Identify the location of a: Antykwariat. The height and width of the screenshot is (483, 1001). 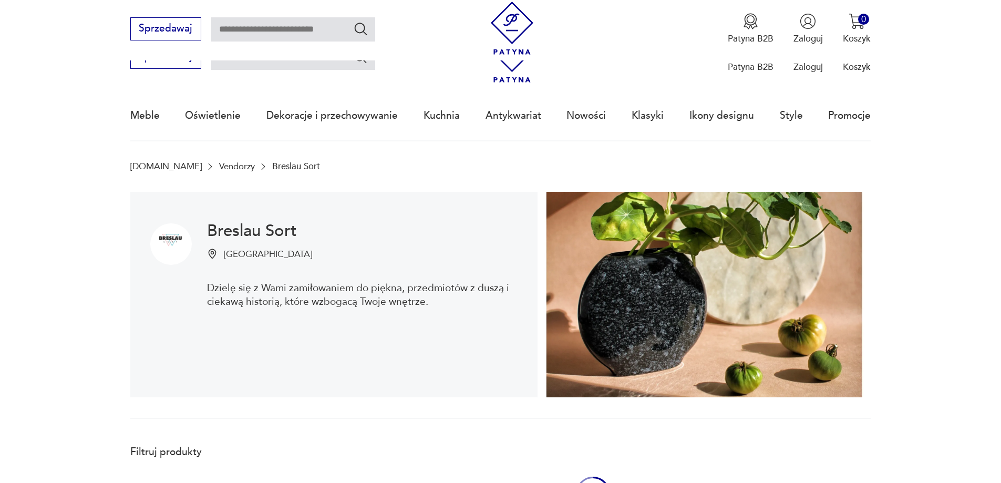
(514, 116).